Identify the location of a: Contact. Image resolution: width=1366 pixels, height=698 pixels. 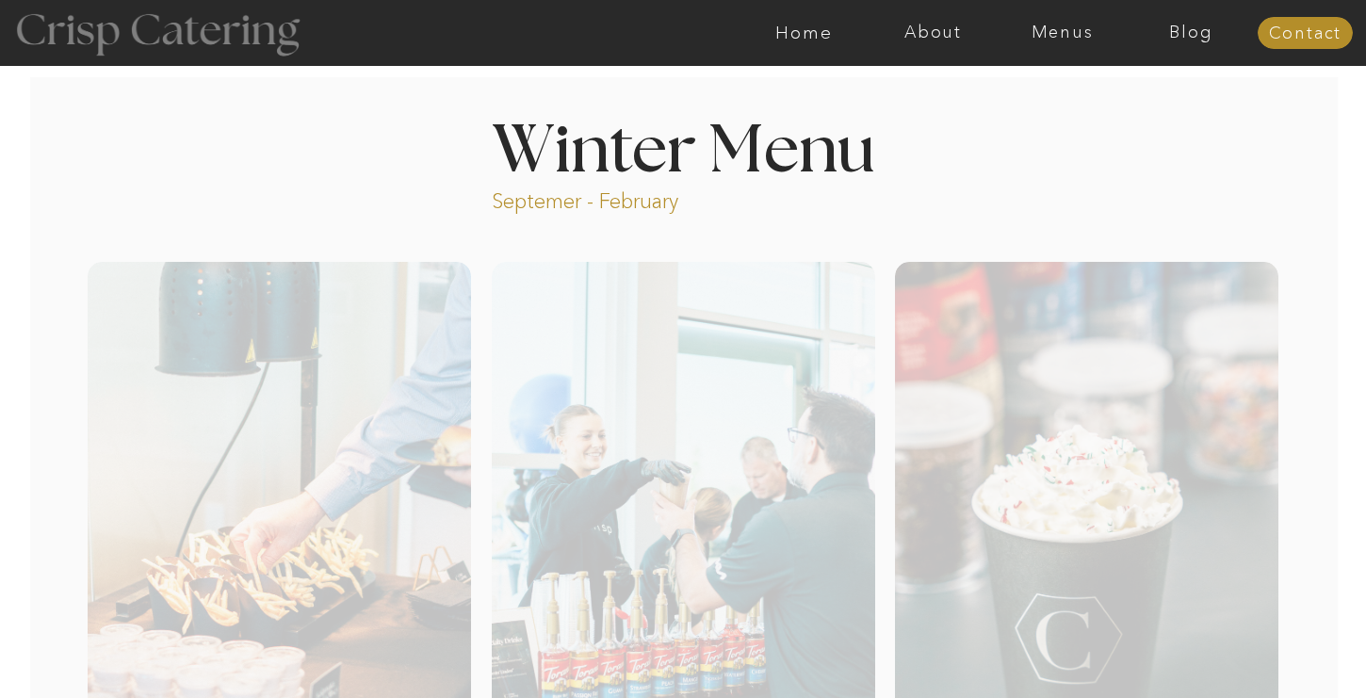
(1304, 34).